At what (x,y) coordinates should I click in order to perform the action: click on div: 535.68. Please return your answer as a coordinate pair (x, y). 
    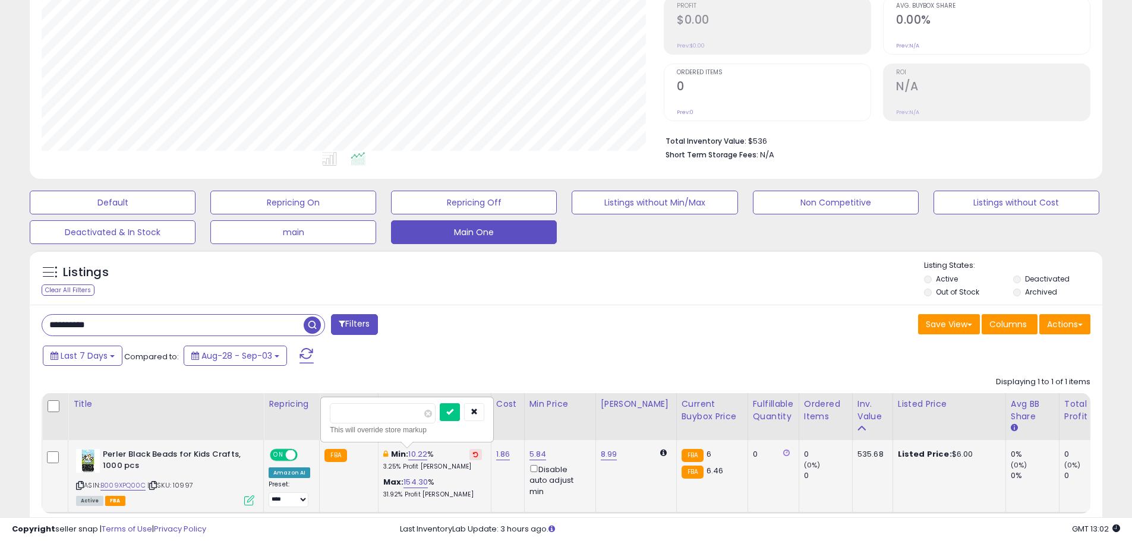
    Looking at the image, I should click on (871, 455).